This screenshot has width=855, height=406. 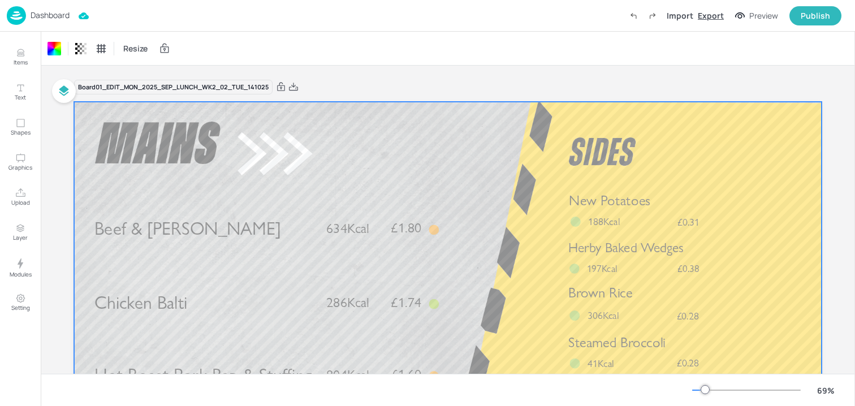 I want to click on img: logo-86c26b7e.jpg, so click(x=16, y=15).